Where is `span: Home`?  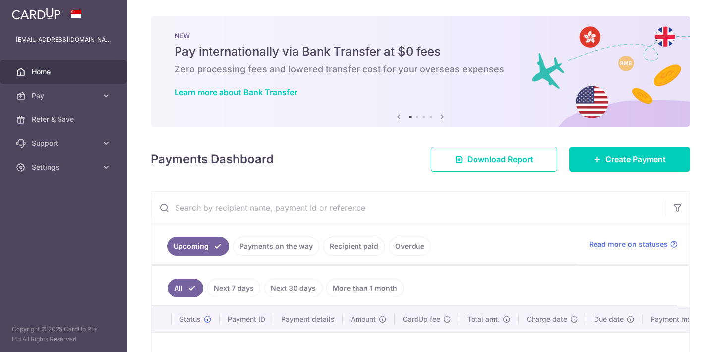 span: Home is located at coordinates (64, 72).